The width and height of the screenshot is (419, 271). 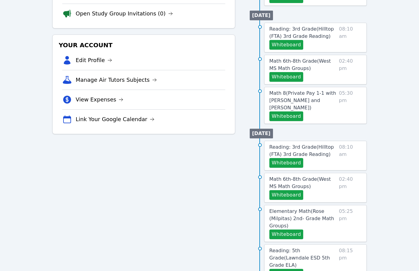 I want to click on span: 05:25 pm, so click(x=350, y=223).